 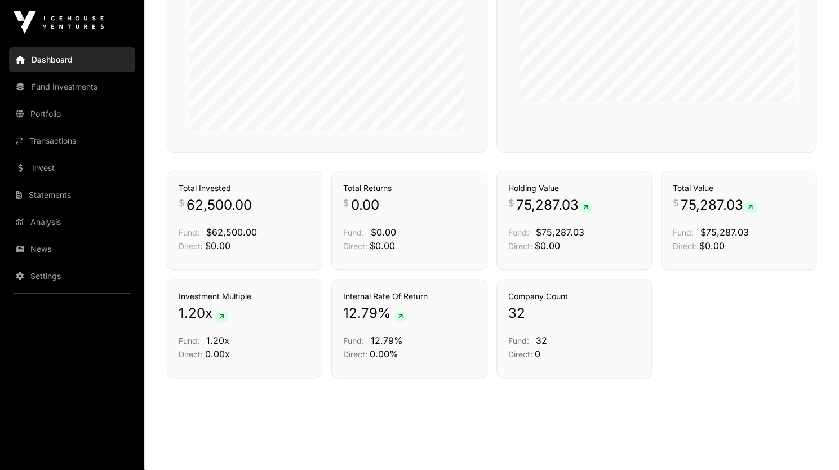 What do you see at coordinates (574, 188) in the screenshot?
I see `h3: Holding Value` at bounding box center [574, 188].